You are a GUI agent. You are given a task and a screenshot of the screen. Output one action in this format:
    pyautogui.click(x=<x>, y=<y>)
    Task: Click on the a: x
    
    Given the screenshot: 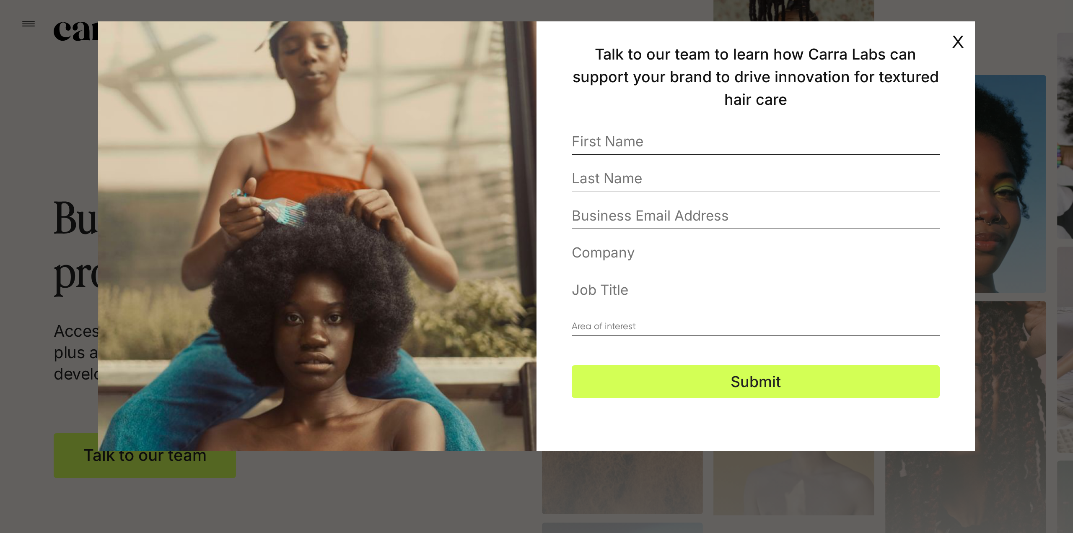 What is the action you would take?
    pyautogui.click(x=958, y=40)
    